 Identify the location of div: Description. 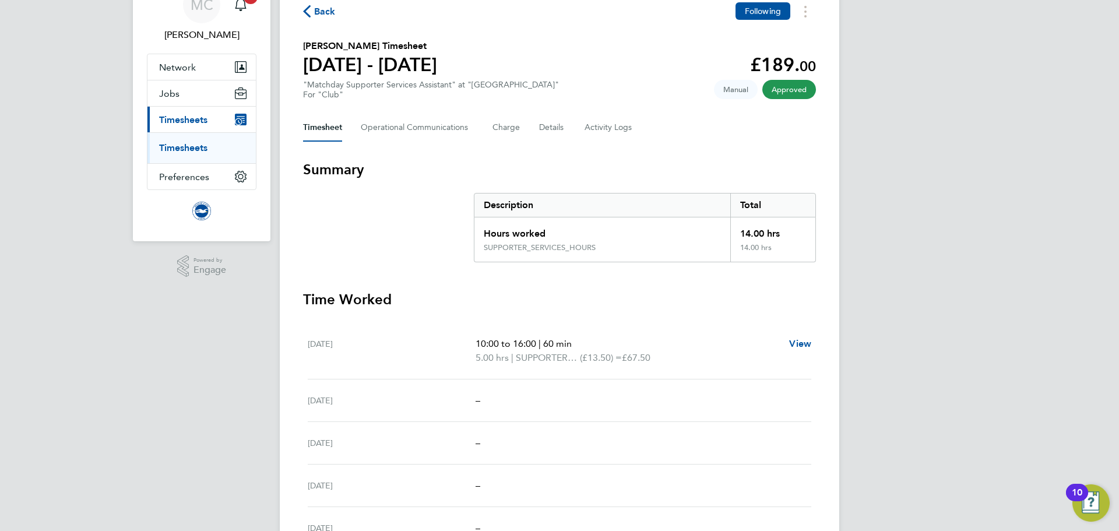
(602, 205).